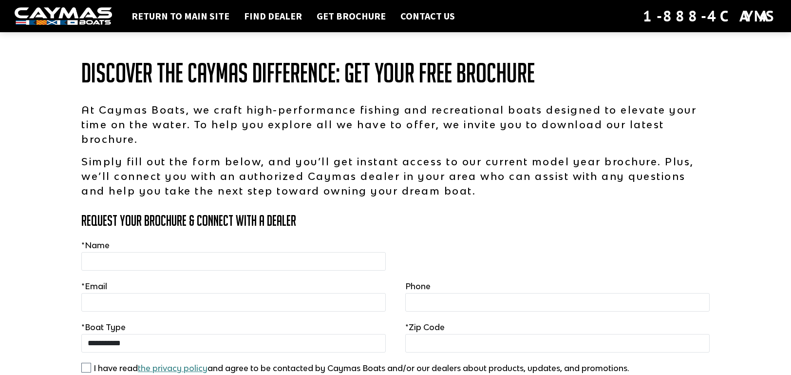 The image size is (791, 375). What do you see at coordinates (396, 220) in the screenshot?
I see `h3: Request Your Brochure & Connect with a Dealer` at bounding box center [396, 220].